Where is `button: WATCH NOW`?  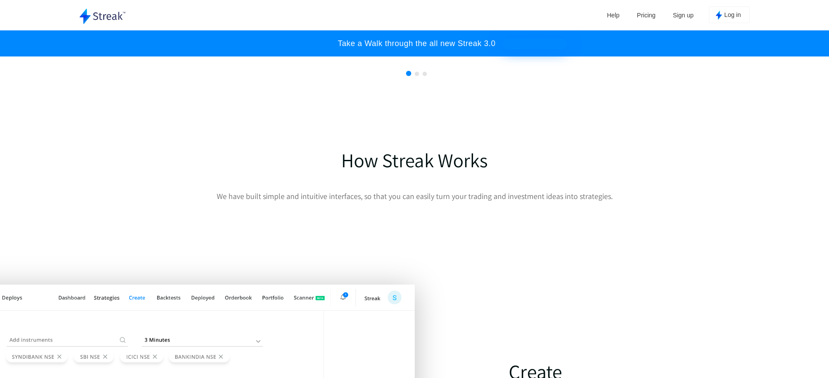 button: WATCH NOW is located at coordinates (535, 44).